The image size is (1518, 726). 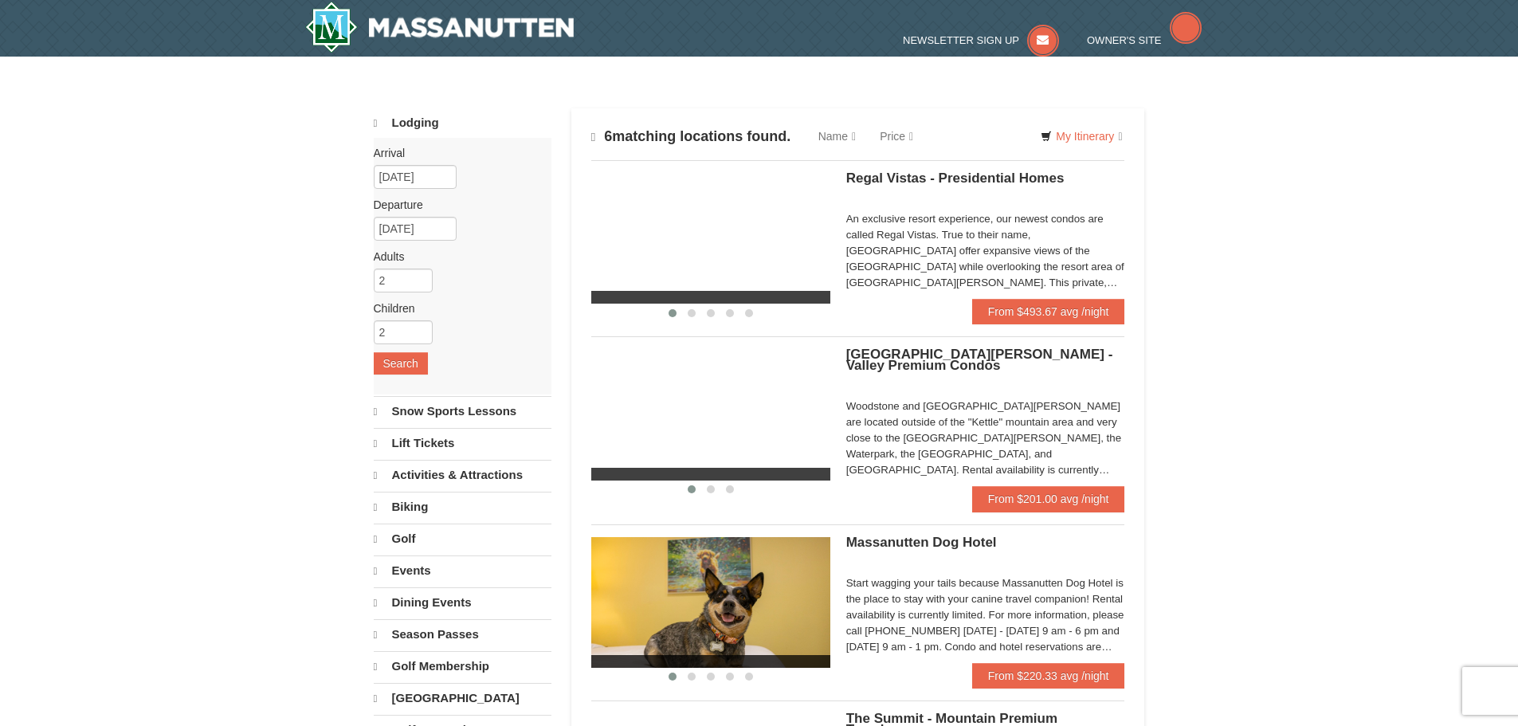 I want to click on a: Name, so click(x=837, y=136).